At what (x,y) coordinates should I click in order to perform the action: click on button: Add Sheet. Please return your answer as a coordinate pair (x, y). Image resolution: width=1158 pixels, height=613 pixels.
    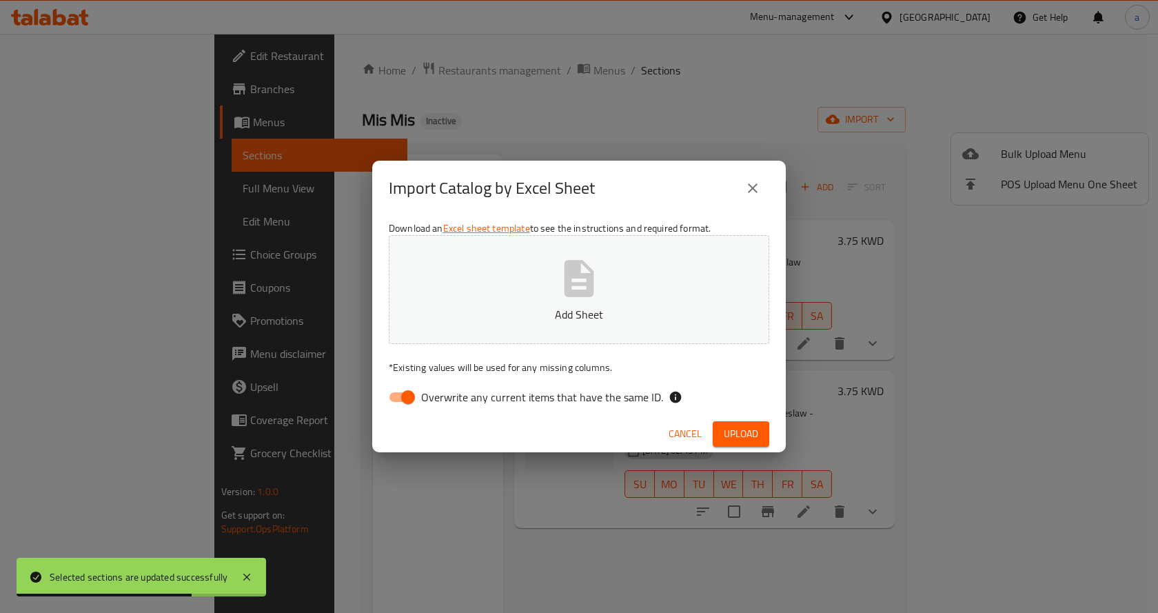
    Looking at the image, I should click on (579, 289).